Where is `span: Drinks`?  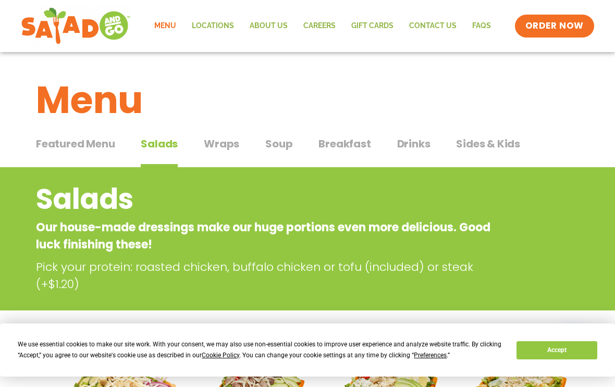
span: Drinks is located at coordinates (414, 144).